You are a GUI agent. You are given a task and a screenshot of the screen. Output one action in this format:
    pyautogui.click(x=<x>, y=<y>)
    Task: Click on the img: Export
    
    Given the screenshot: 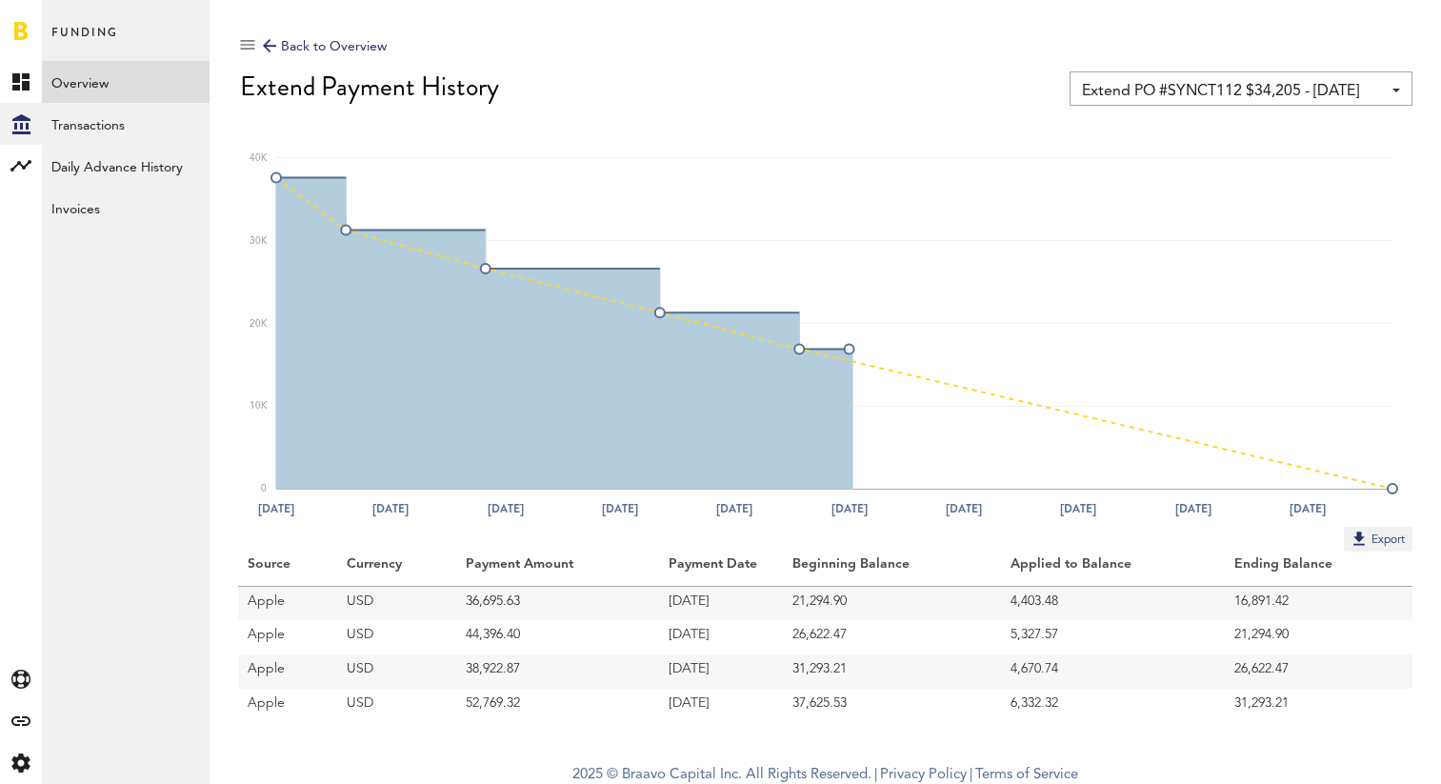 What is the action you would take?
    pyautogui.click(x=1359, y=538)
    